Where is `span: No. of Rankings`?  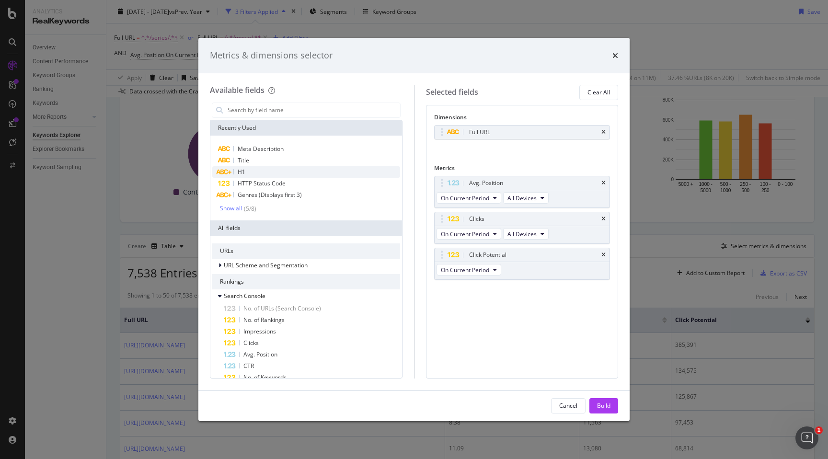
span: No. of Rankings is located at coordinates (264, 320).